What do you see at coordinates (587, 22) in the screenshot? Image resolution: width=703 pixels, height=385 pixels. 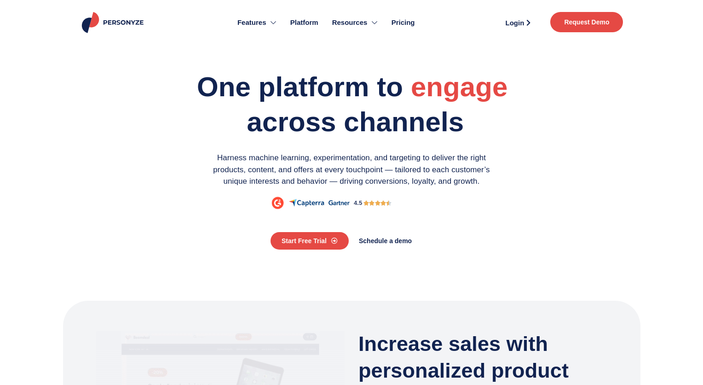 I see `a: Request Demo` at bounding box center [587, 22].